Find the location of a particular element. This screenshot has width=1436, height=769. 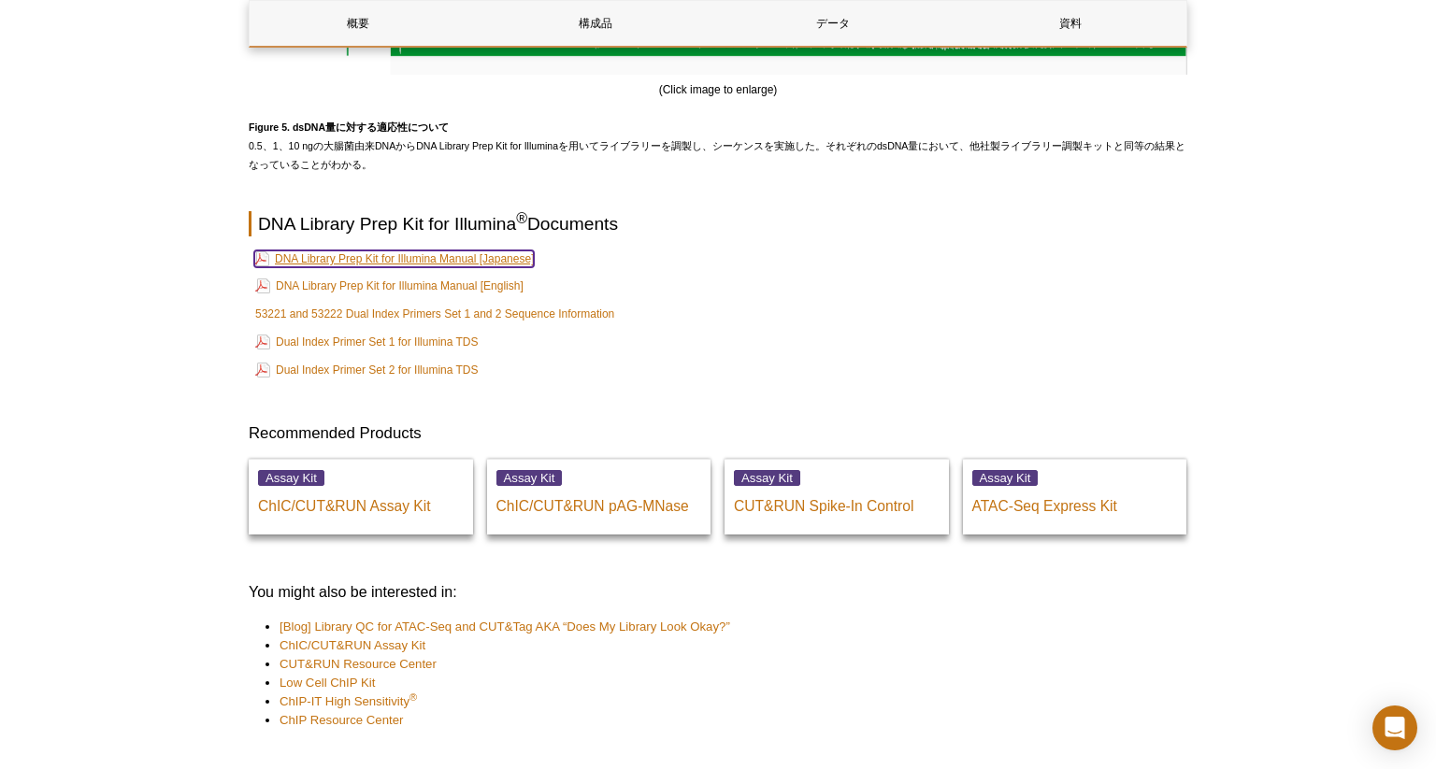

a: ChIP Resource Center is located at coordinates (341, 721).